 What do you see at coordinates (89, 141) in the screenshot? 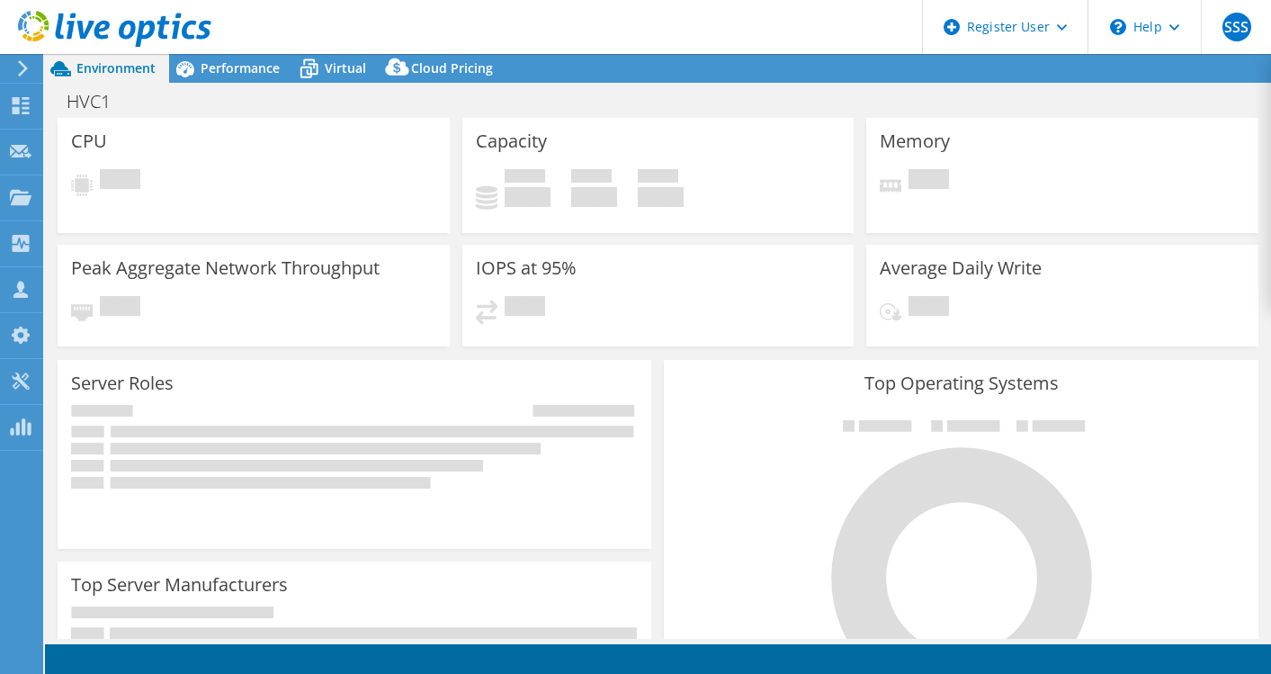
I see `h3: CPU` at bounding box center [89, 141].